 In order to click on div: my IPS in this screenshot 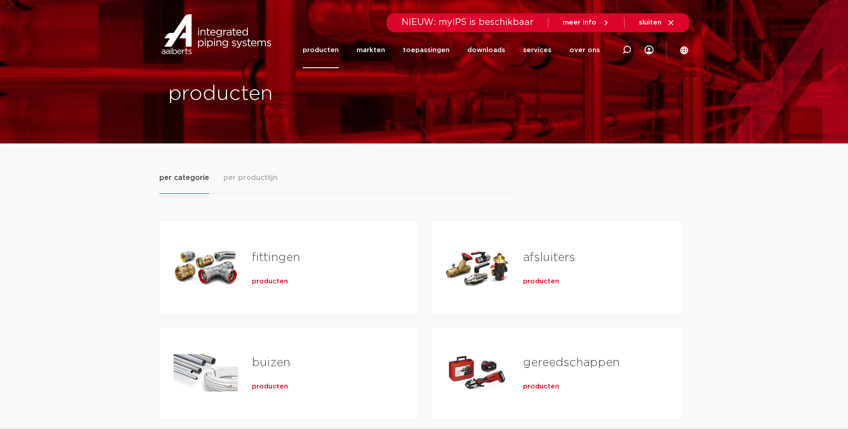, I will do `click(649, 50)`.